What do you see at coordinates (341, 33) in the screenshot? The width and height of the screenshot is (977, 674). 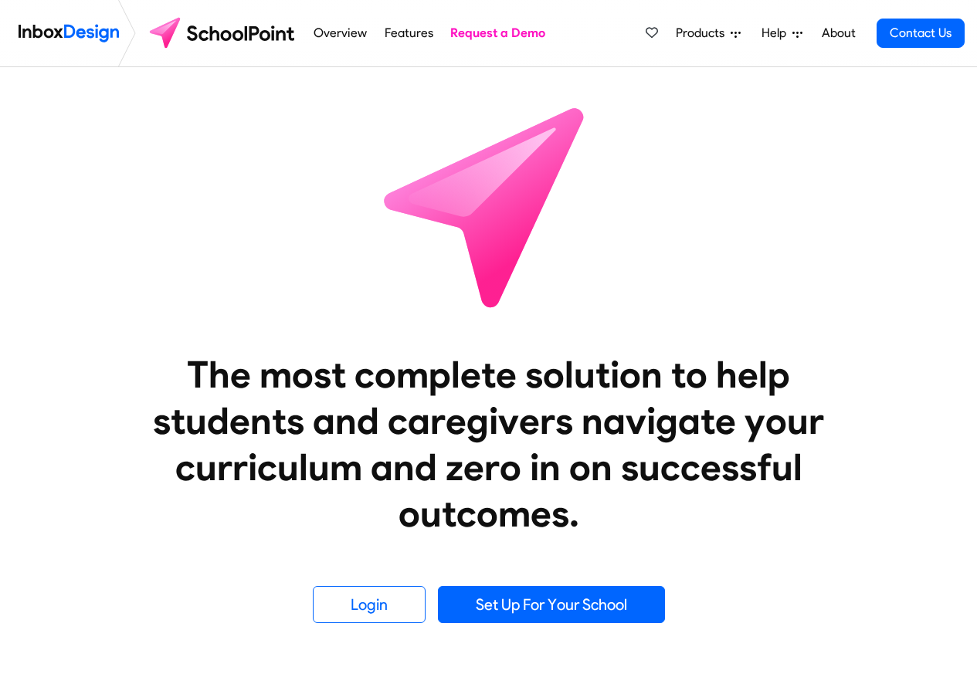 I see `a: Overview` at bounding box center [341, 33].